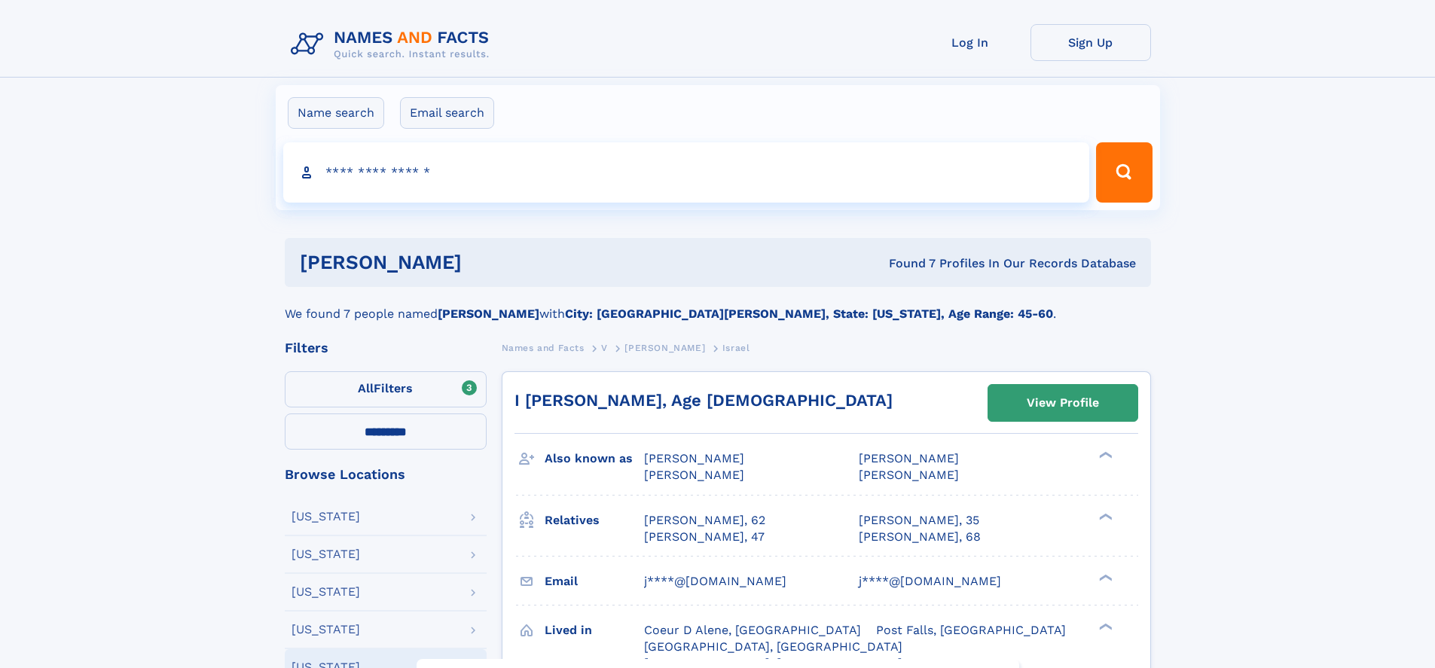 This screenshot has height=668, width=1435. I want to click on button: Search Button, so click(1124, 172).